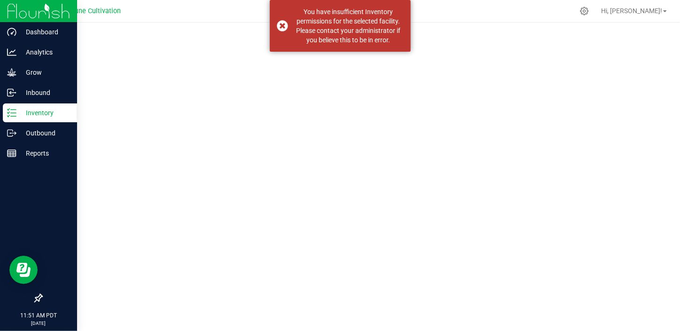  Describe the element at coordinates (45, 113) in the screenshot. I see `p: Inventory` at that location.